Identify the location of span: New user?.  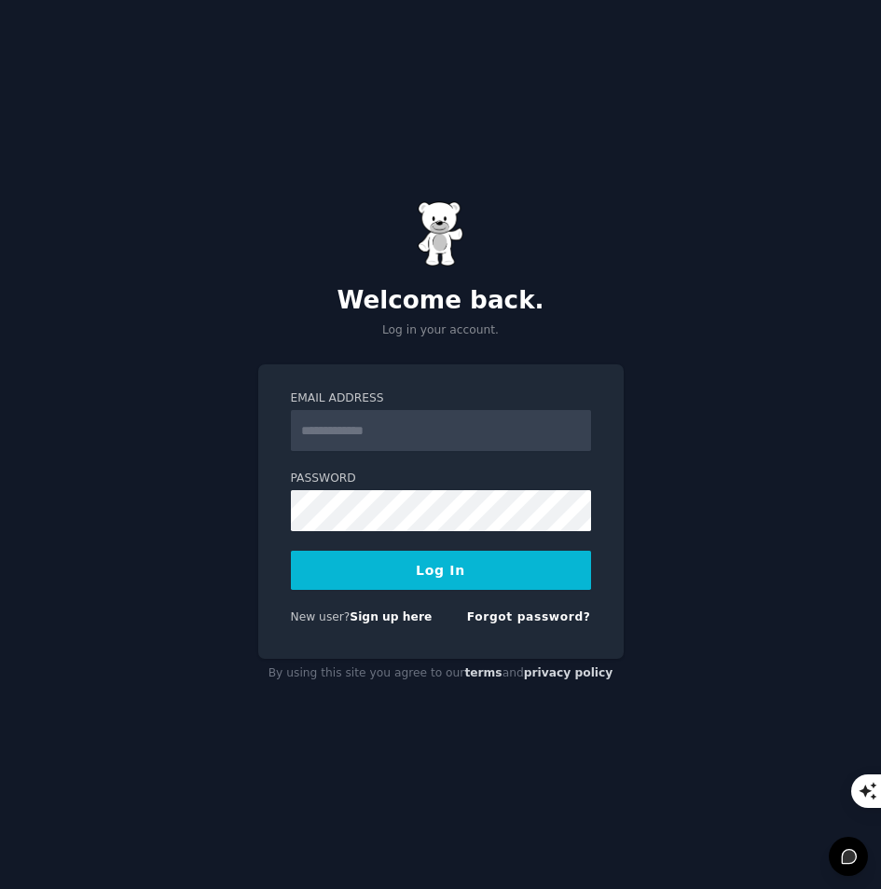
(321, 617).